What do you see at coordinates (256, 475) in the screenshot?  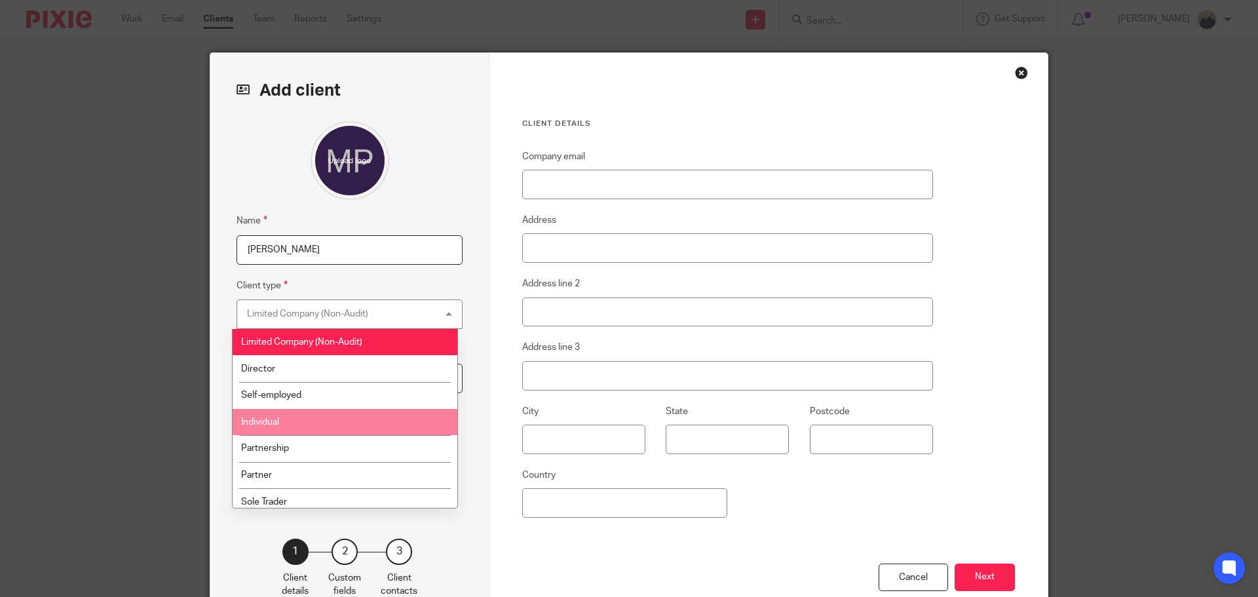 I see `span: Partner` at bounding box center [256, 475].